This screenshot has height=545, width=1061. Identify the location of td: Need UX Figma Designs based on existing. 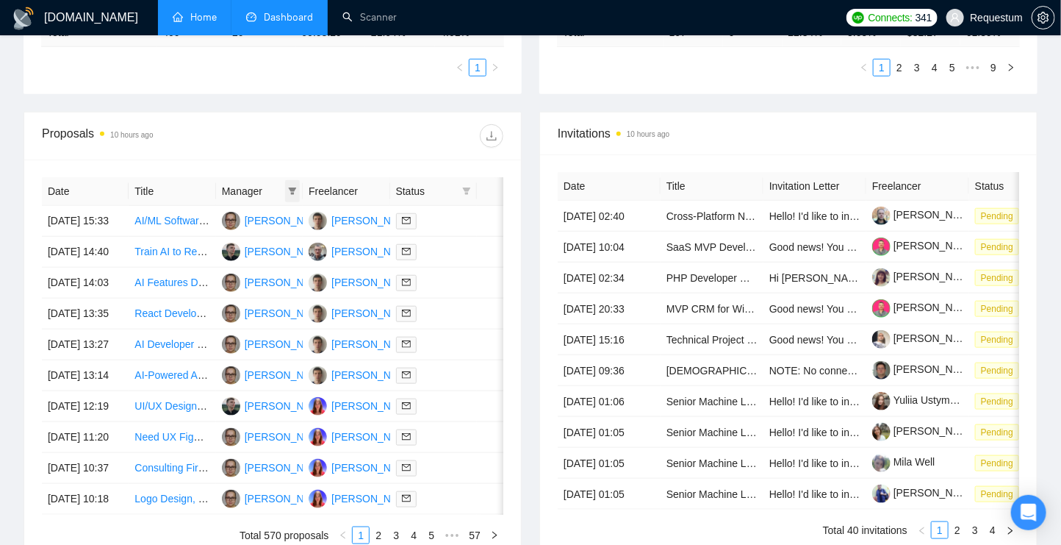
(172, 437).